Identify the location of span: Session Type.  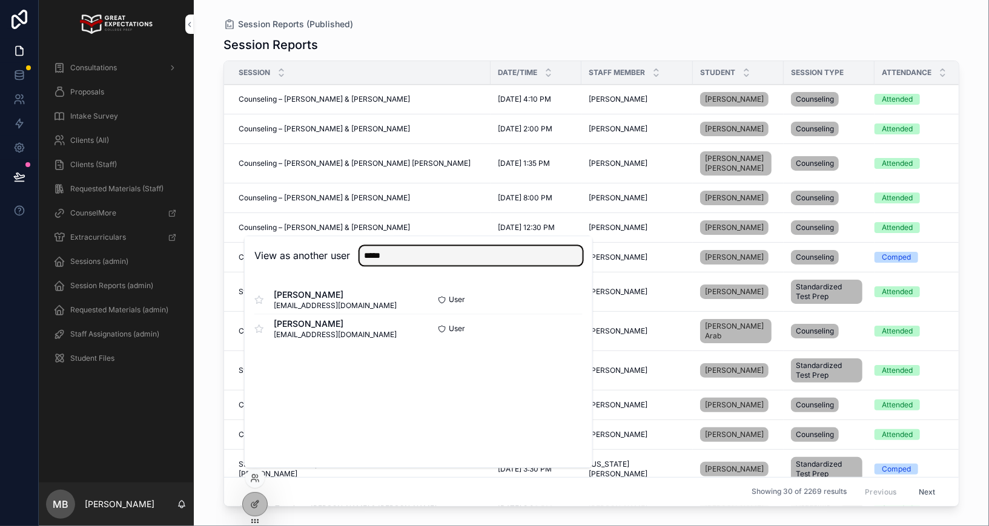
(817, 73).